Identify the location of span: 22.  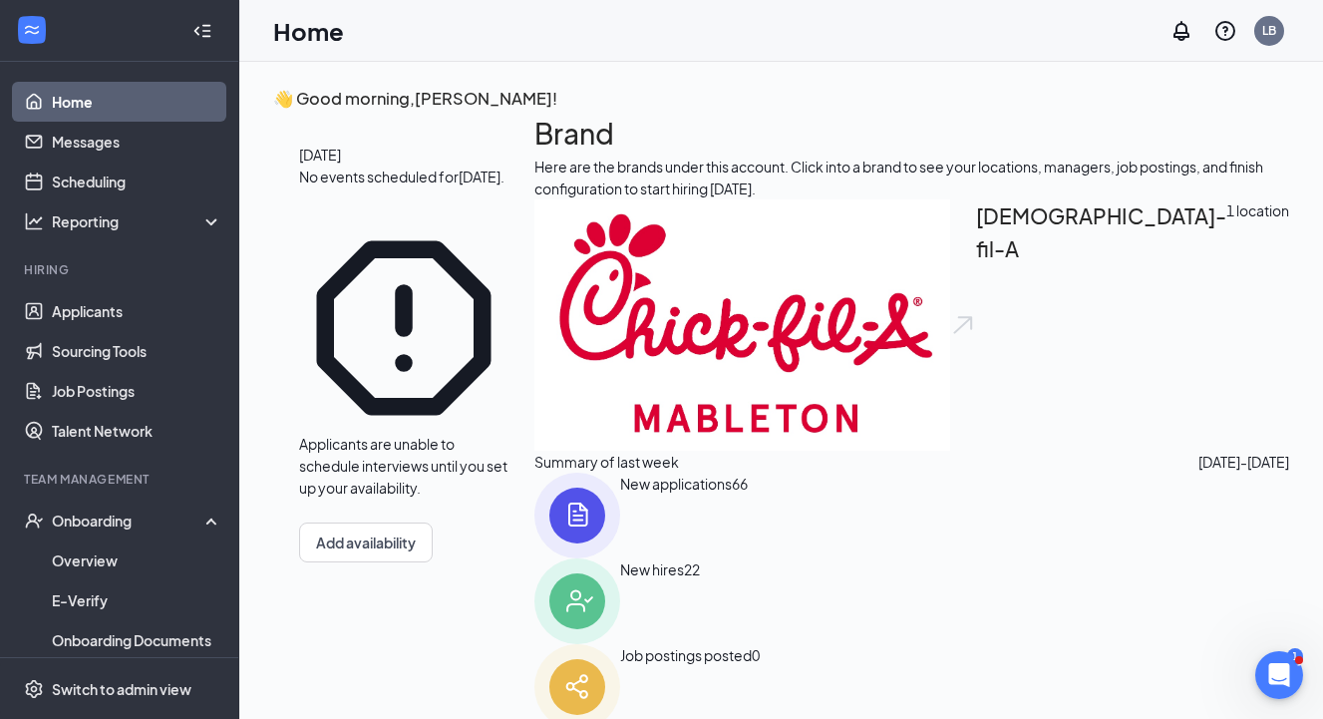
(692, 601).